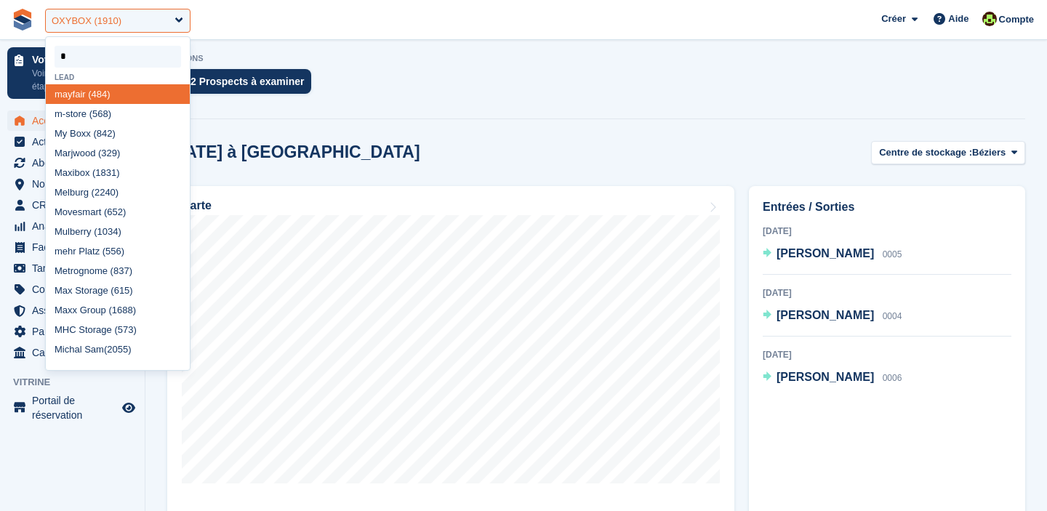 This screenshot has height=511, width=1047. Describe the element at coordinates (72, 73) in the screenshot. I see `a: Votre intégration Voir les prochaines étapes` at that location.